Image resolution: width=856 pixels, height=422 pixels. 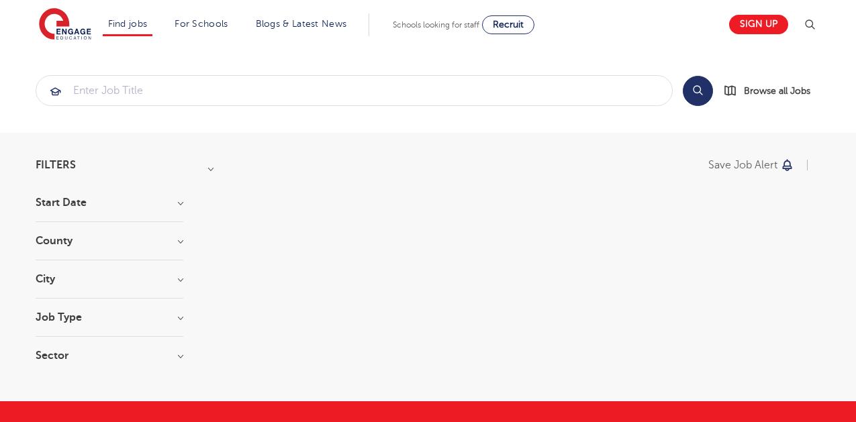 I want to click on a: Recruit, so click(x=508, y=25).